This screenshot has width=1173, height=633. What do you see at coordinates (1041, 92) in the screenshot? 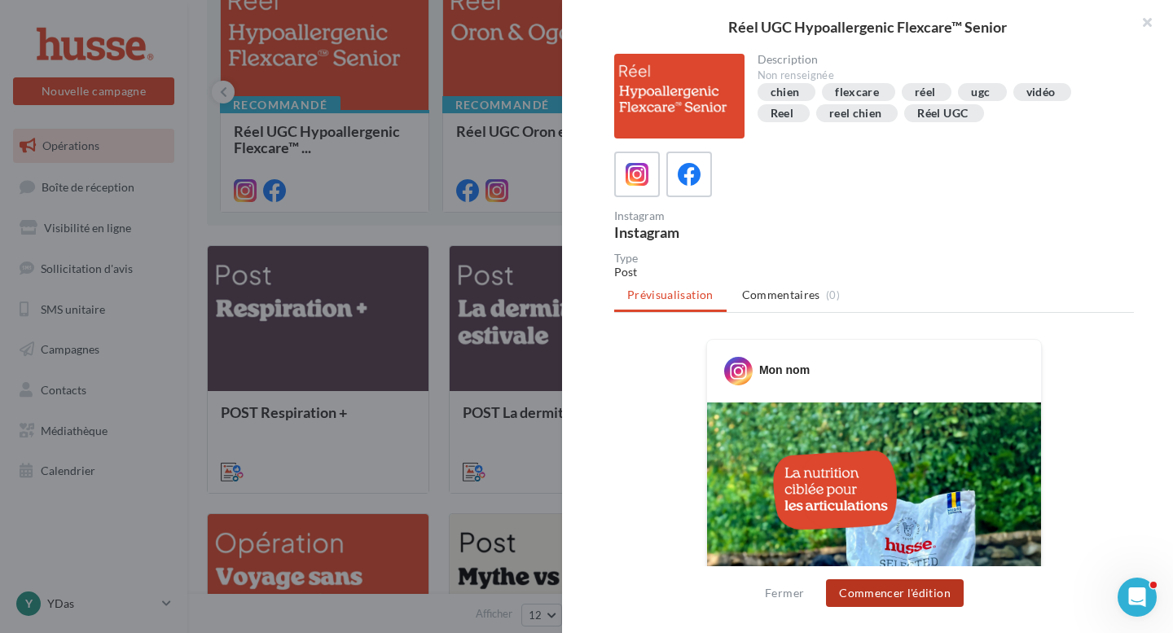
I see `div: vidéo` at bounding box center [1041, 92].